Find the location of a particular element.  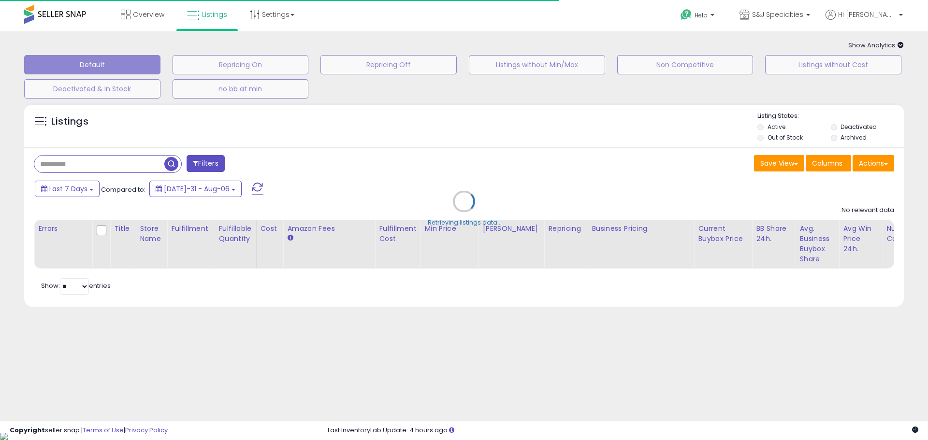

button: Listings without Min/Max is located at coordinates (537, 65).